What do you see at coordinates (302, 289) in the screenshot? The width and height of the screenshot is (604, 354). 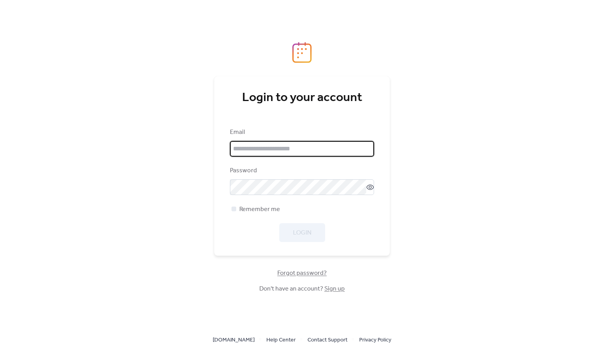 I see `span: Don't have an account?` at bounding box center [302, 289].